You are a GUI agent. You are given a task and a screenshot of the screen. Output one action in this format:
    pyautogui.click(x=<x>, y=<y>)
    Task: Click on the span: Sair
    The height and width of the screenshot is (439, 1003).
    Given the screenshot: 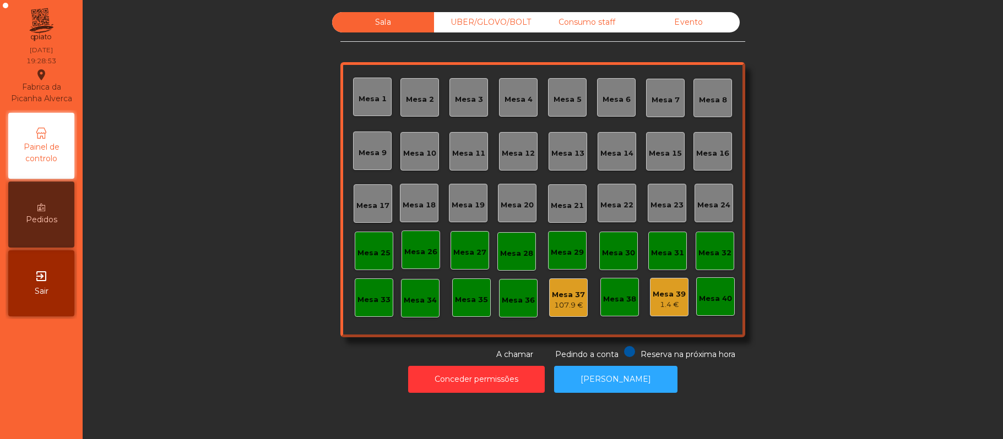 What is the action you would take?
    pyautogui.click(x=41, y=291)
    